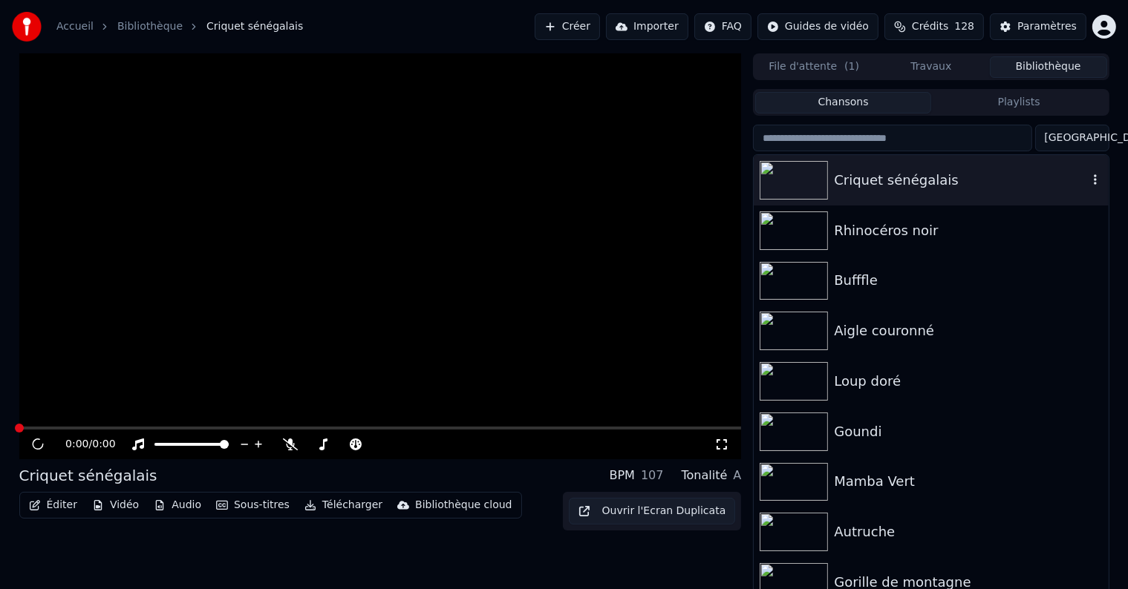 The image size is (1128, 589). What do you see at coordinates (567, 27) in the screenshot?
I see `button: Créer` at bounding box center [567, 27].